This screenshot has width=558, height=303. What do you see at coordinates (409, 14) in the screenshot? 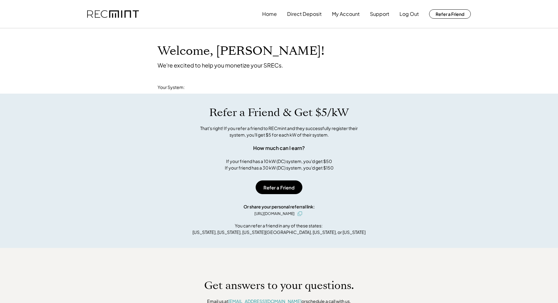
I see `button: Log Out` at bounding box center [409, 14].